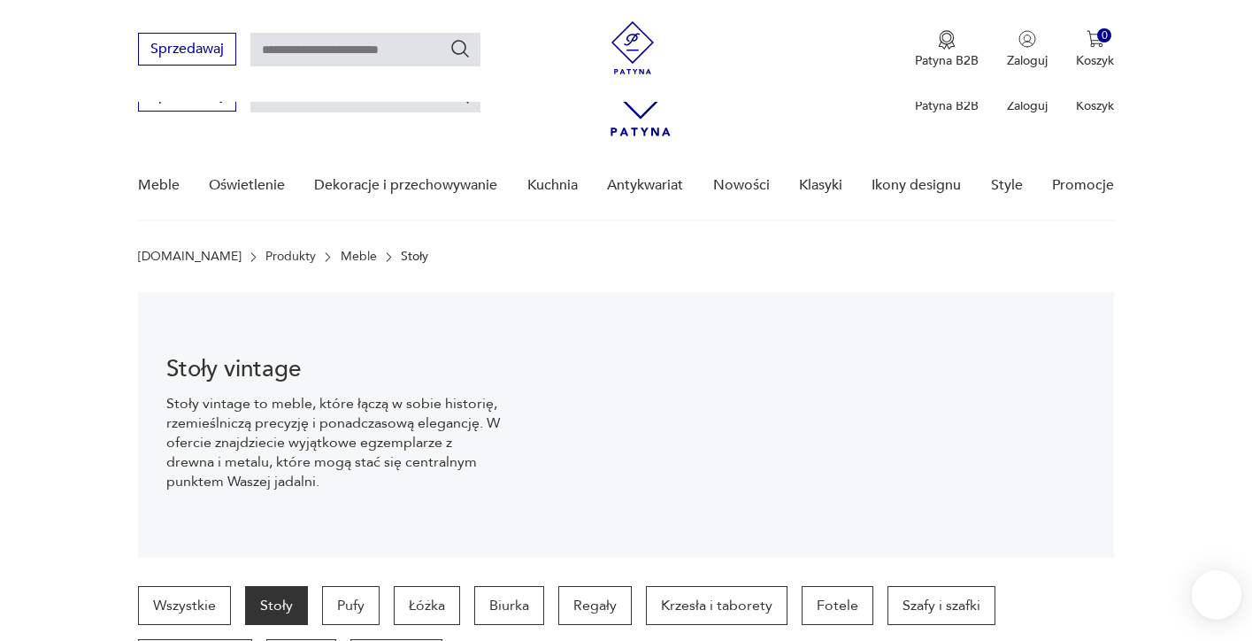  I want to click on h1: Stoły vintage, so click(333, 369).